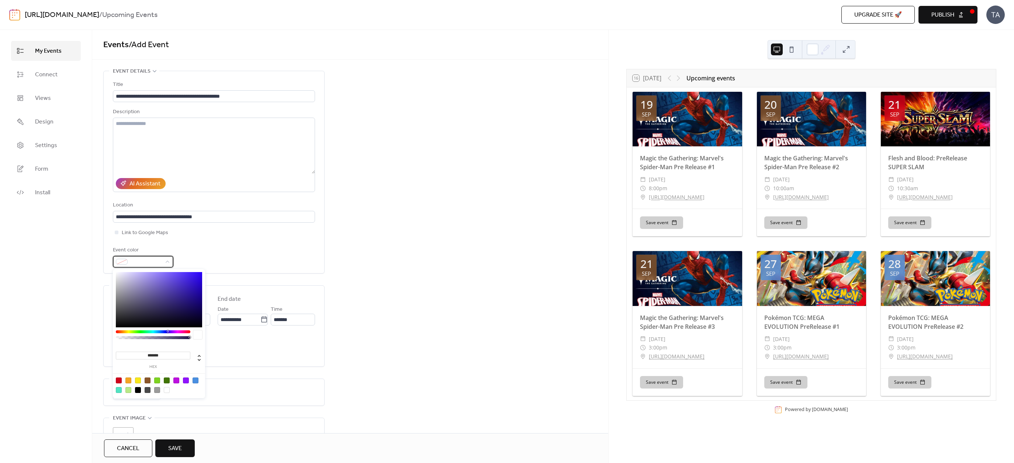  Describe the element at coordinates (138, 381) in the screenshot. I see `div: #F8E71C` at that location.